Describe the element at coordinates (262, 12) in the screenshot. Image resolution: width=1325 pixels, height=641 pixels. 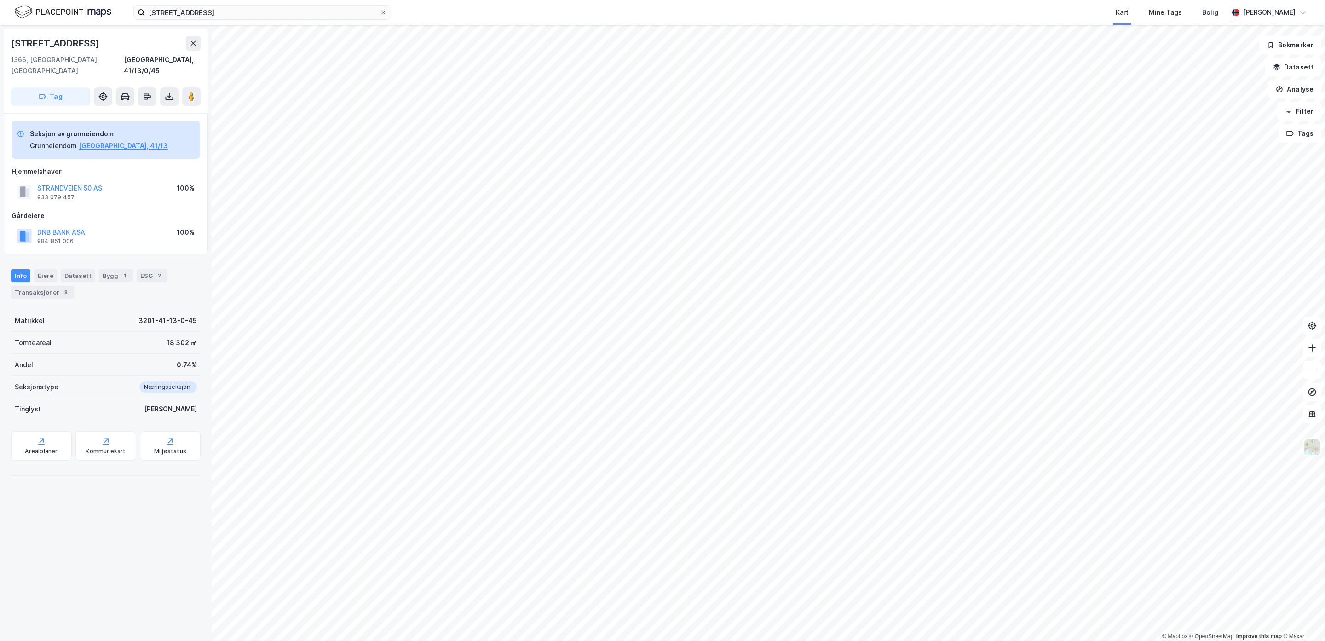
I see `input: Søk på adresse, matrikkel, gårdeiere, leietakere eller personer` at that location.